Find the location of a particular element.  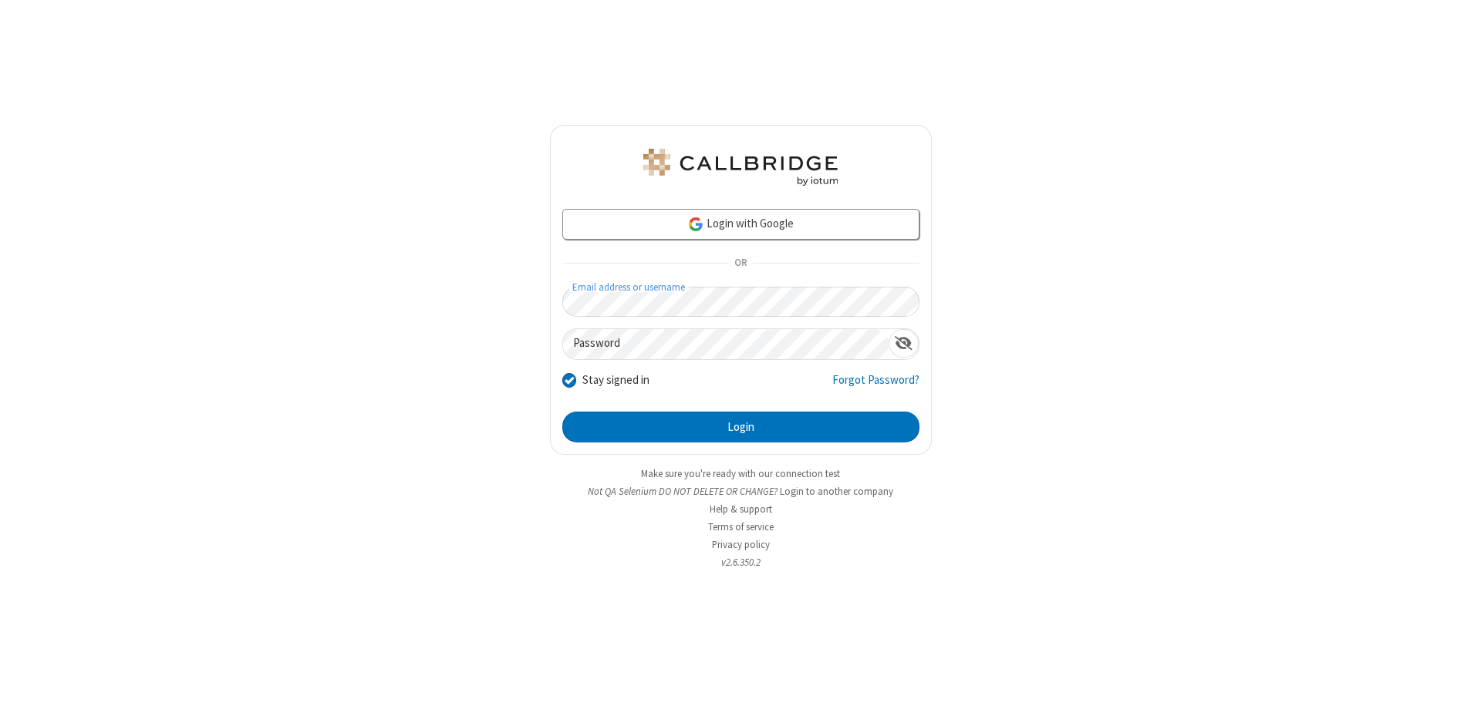

img: google-icon.png is located at coordinates (696, 224).